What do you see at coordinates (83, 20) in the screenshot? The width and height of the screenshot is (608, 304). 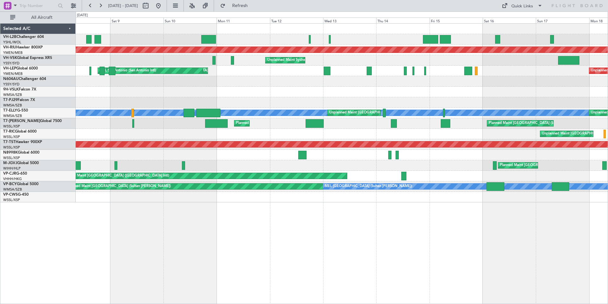 I see `div: Fri 8` at bounding box center [83, 20].